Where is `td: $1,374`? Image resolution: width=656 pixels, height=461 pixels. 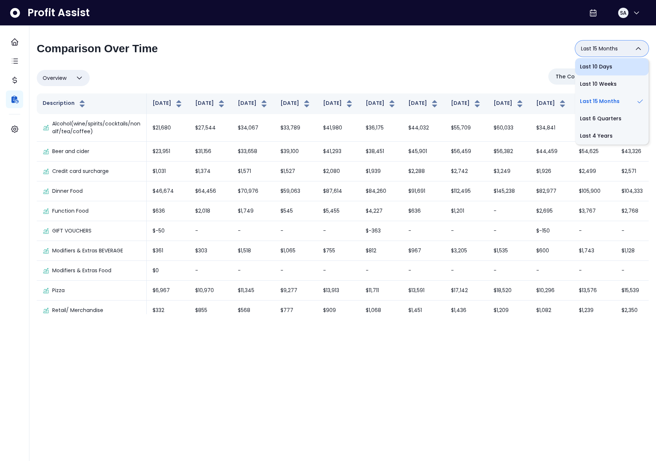 td: $1,374 is located at coordinates (211, 171).